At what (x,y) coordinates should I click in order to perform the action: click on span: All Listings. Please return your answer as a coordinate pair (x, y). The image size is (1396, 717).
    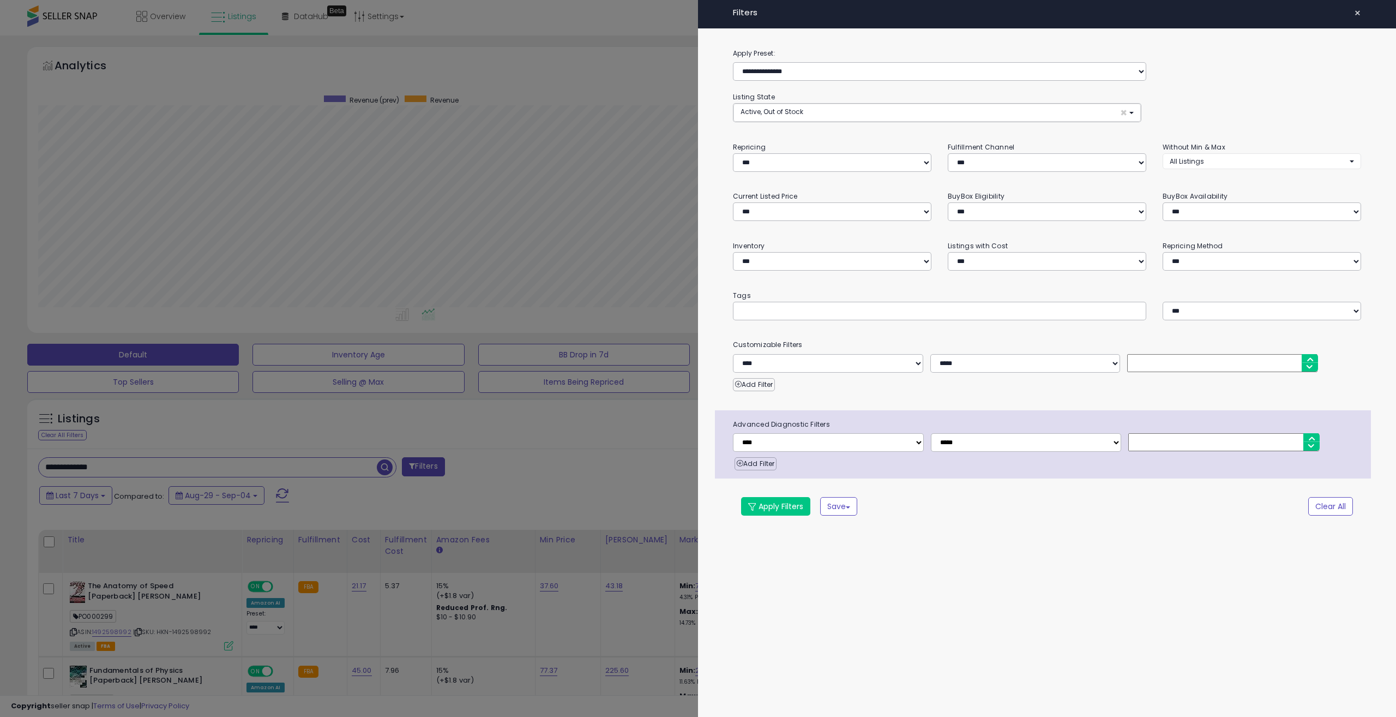
    Looking at the image, I should click on (1187, 161).